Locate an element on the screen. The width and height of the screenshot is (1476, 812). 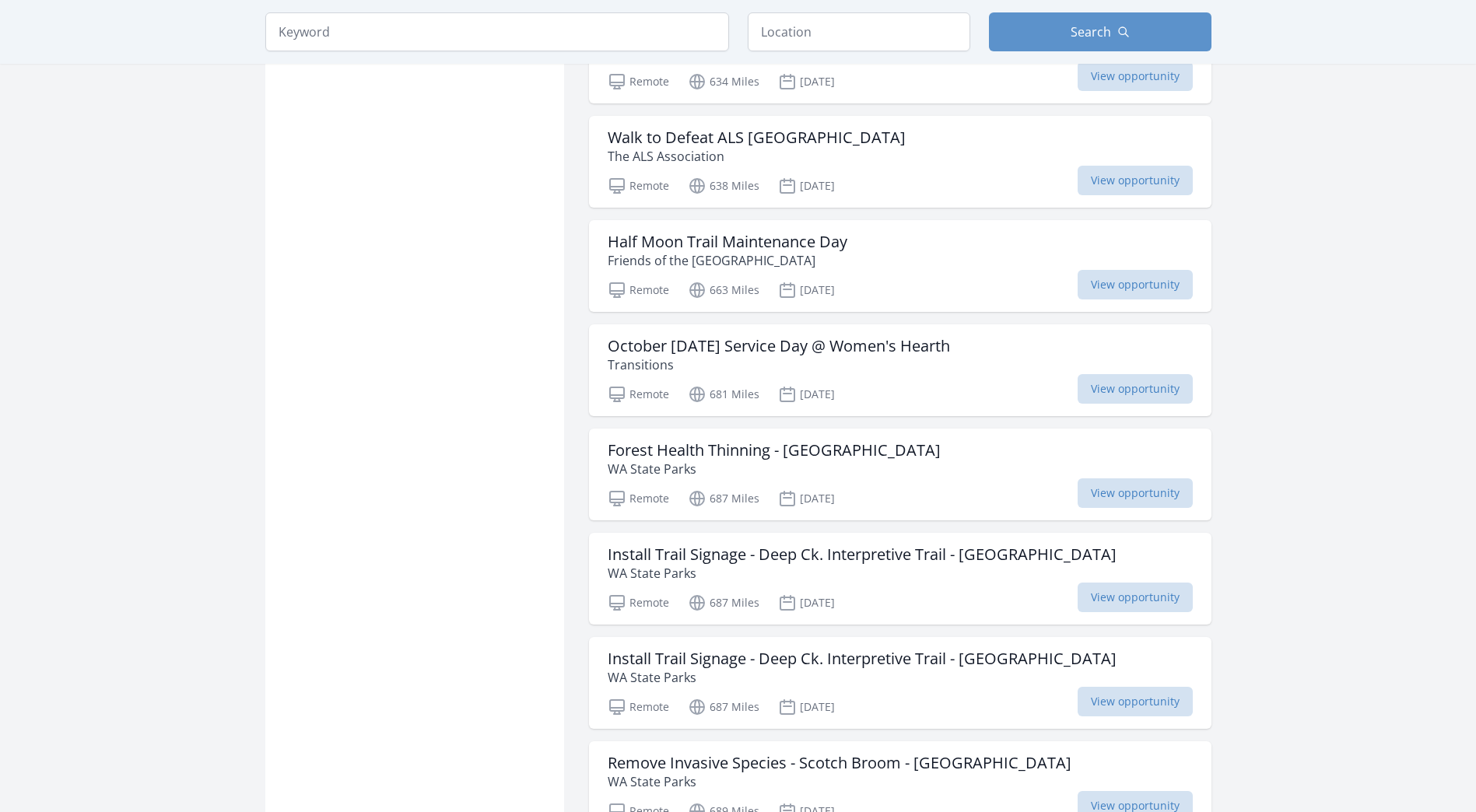
p: 634 Miles is located at coordinates (723, 81).